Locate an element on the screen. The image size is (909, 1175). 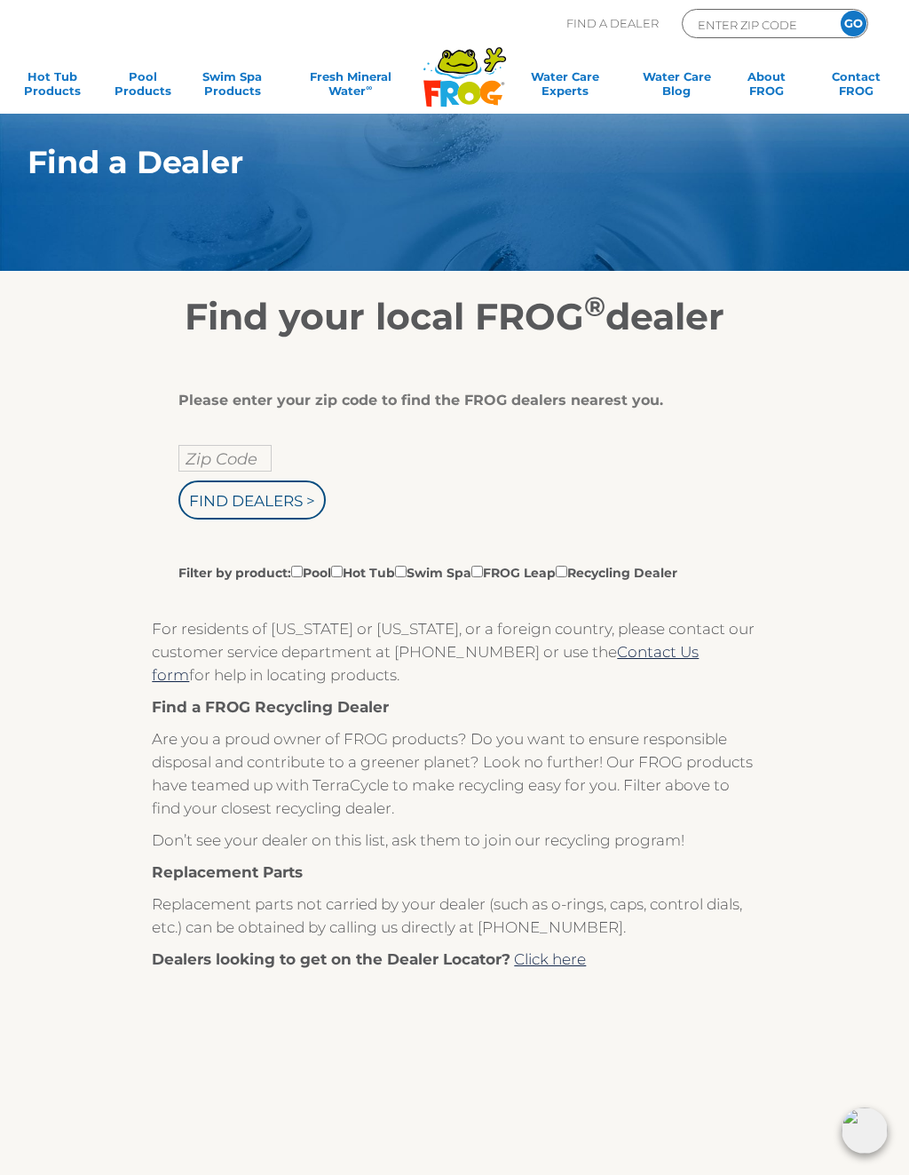
p: Find A Dealer is located at coordinates (613, 23).